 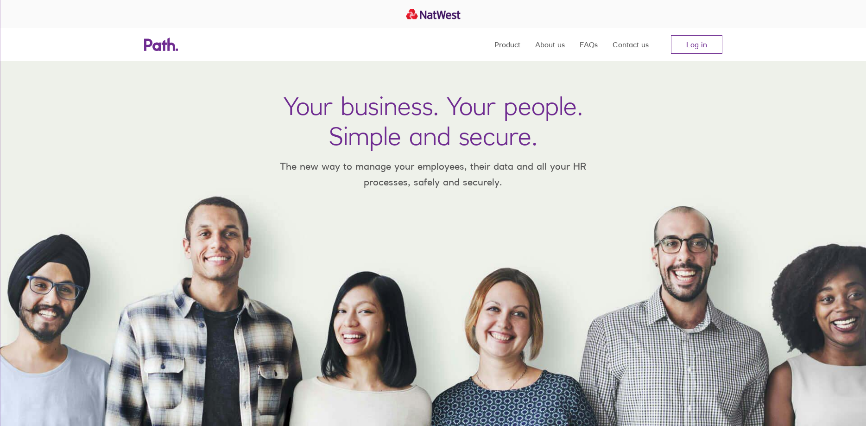 What do you see at coordinates (433, 174) in the screenshot?
I see `p: The new way to manage your employees, their data and all your HR processes, safely and securely.` at bounding box center [433, 174].